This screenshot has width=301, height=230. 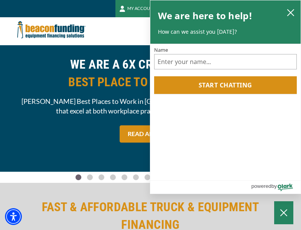 I want to click on div: Accessibility Menu, so click(x=13, y=217).